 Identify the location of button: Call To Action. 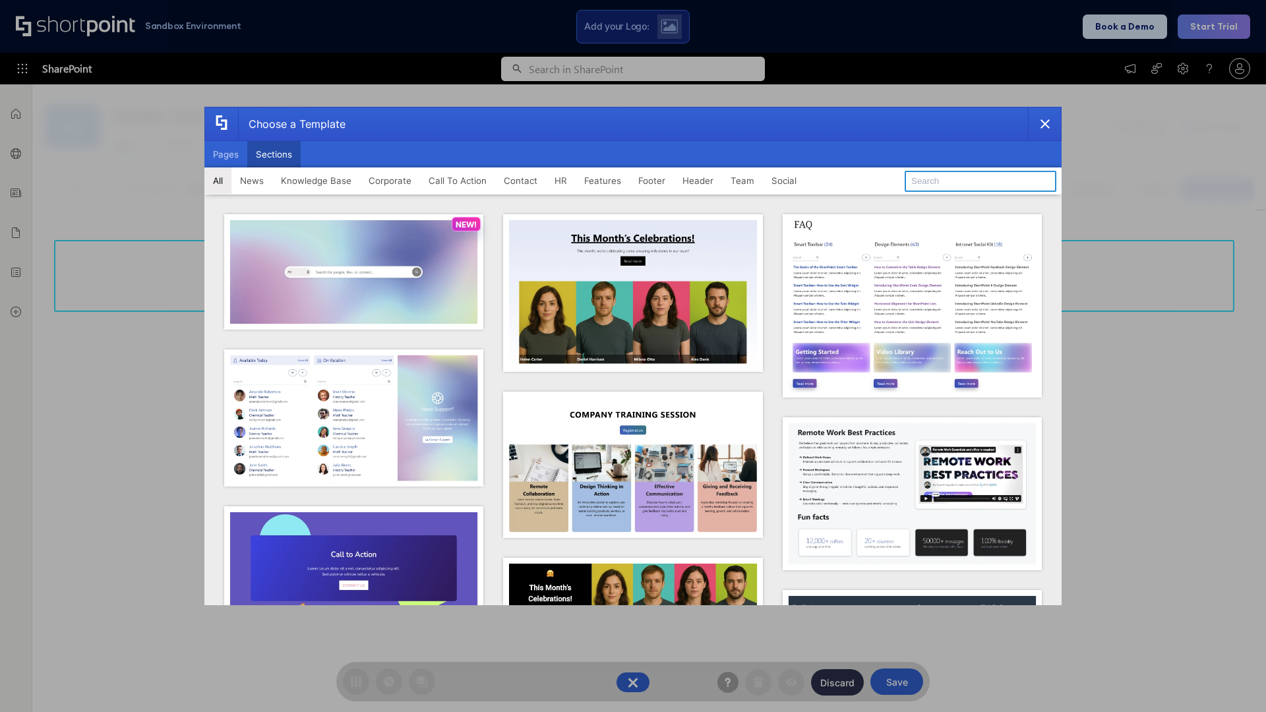
(457, 181).